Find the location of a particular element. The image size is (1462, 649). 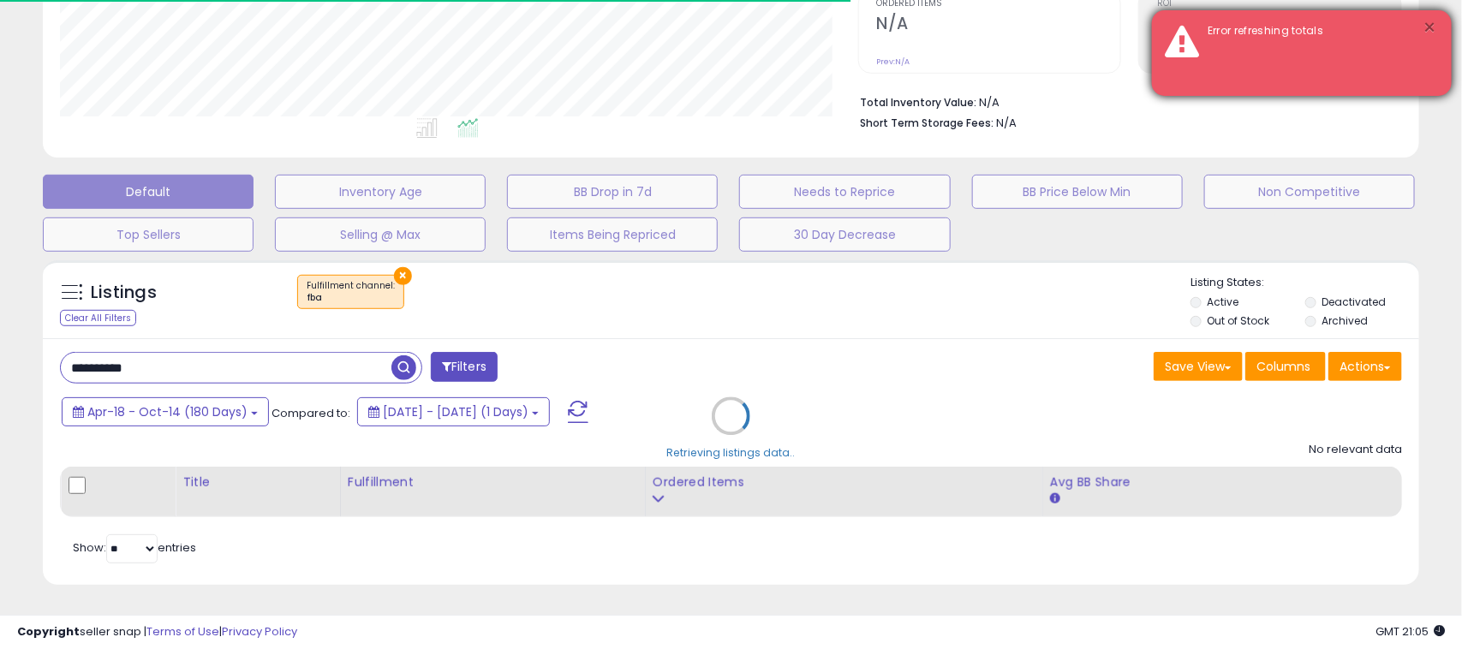

button: BB Drop in 7d is located at coordinates (612, 192).